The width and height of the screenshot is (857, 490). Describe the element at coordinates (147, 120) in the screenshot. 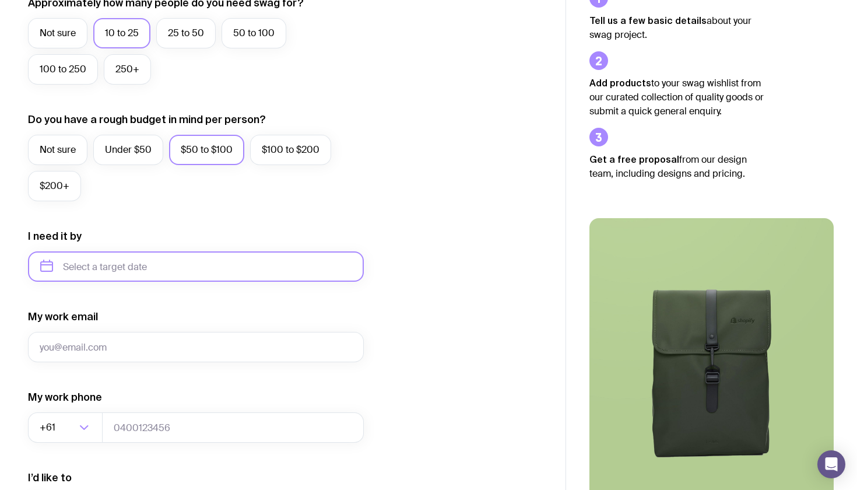

I see `label: Do you have a rough budget in mind per person?` at that location.